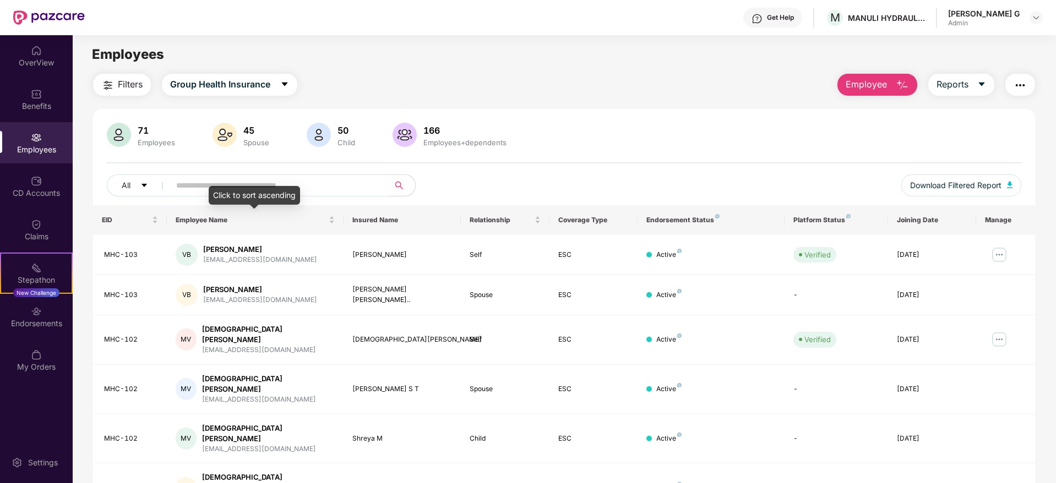 Image resolution: width=1056 pixels, height=483 pixels. Describe the element at coordinates (220, 84) in the screenshot. I see `span: Group Health Insurance` at that location.